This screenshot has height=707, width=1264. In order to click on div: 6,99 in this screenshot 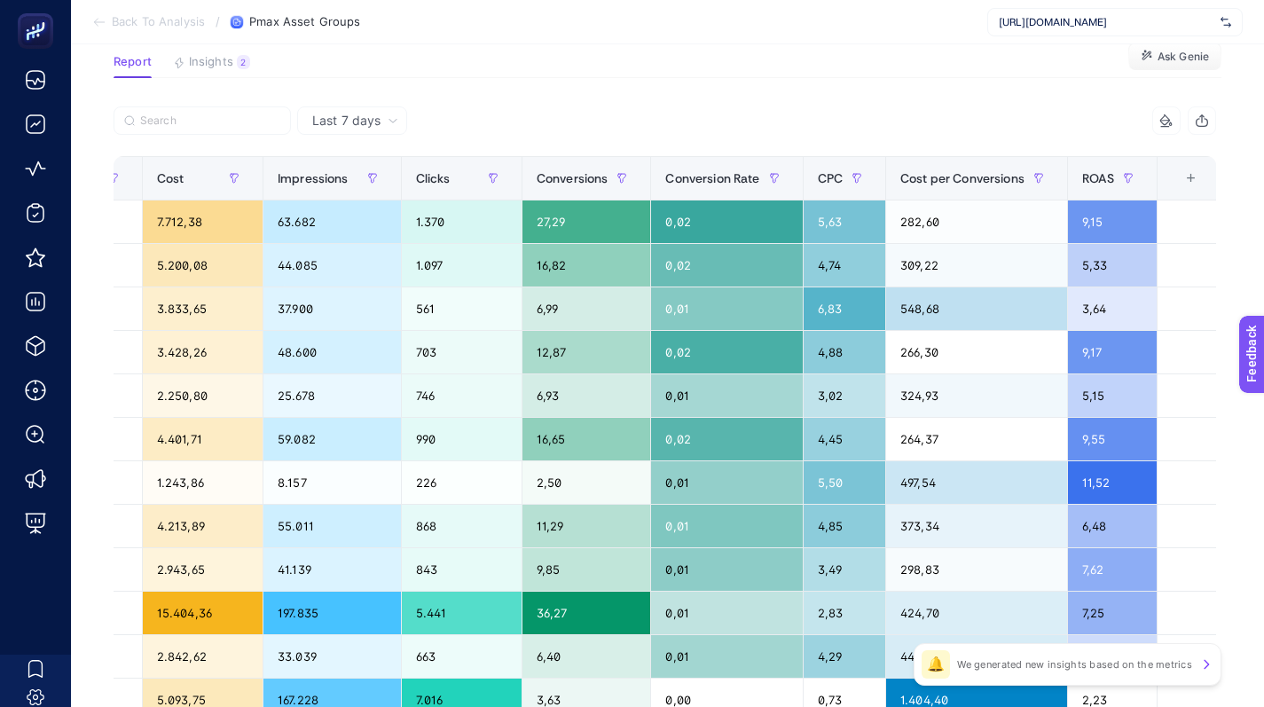, I will do `click(586, 309)`.